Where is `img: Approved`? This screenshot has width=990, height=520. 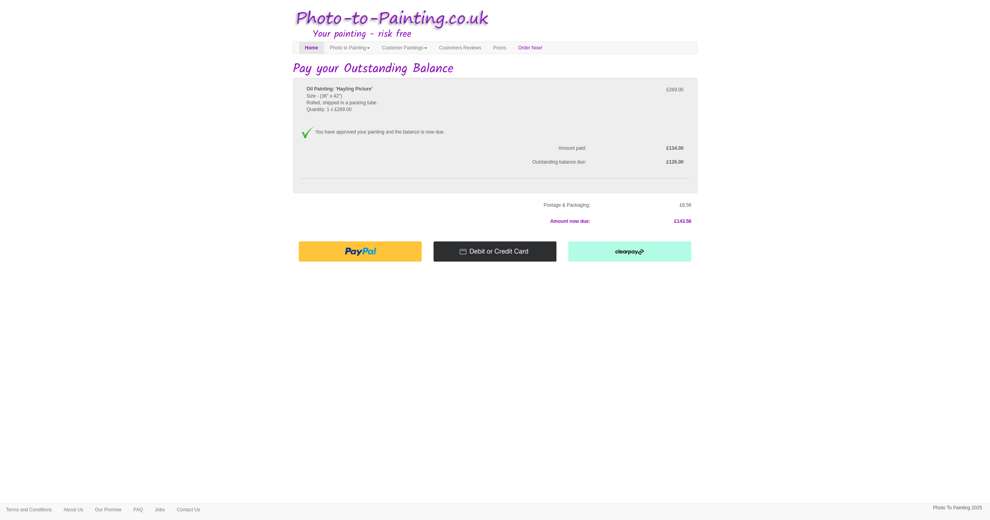 img: Approved is located at coordinates (307, 132).